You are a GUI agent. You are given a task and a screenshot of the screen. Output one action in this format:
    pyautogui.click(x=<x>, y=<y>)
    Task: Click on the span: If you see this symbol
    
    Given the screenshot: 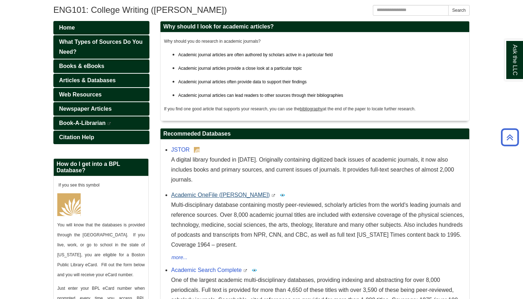 What is the action you would take?
    pyautogui.click(x=78, y=185)
    